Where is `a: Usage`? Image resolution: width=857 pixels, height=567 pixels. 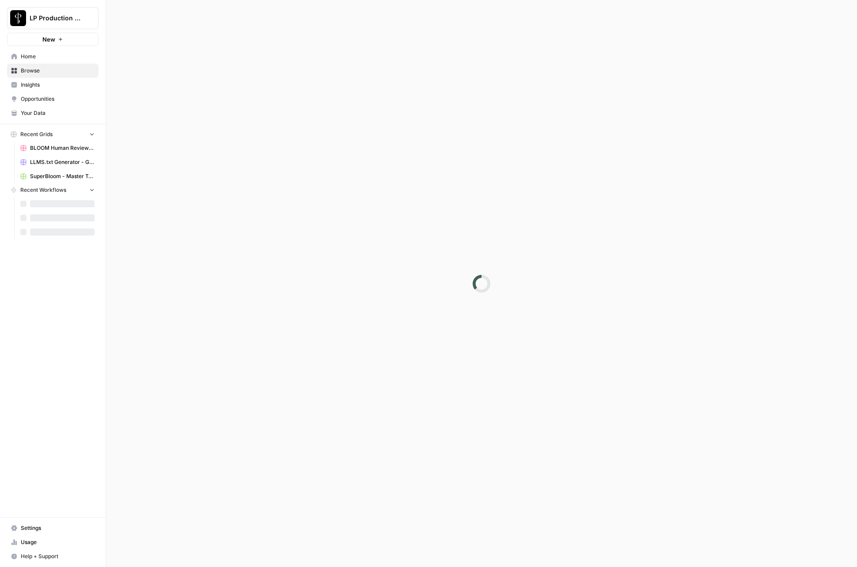 a: Usage is located at coordinates (53, 542).